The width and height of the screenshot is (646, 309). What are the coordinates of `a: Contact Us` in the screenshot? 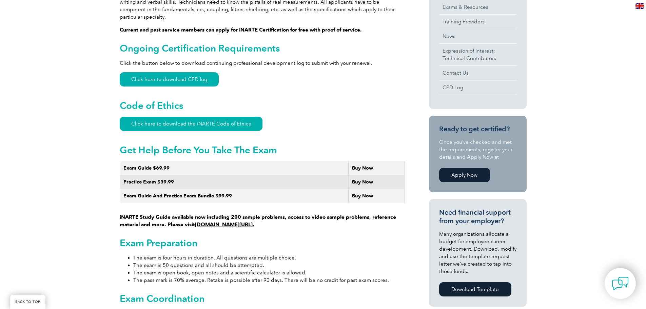 It's located at (478, 73).